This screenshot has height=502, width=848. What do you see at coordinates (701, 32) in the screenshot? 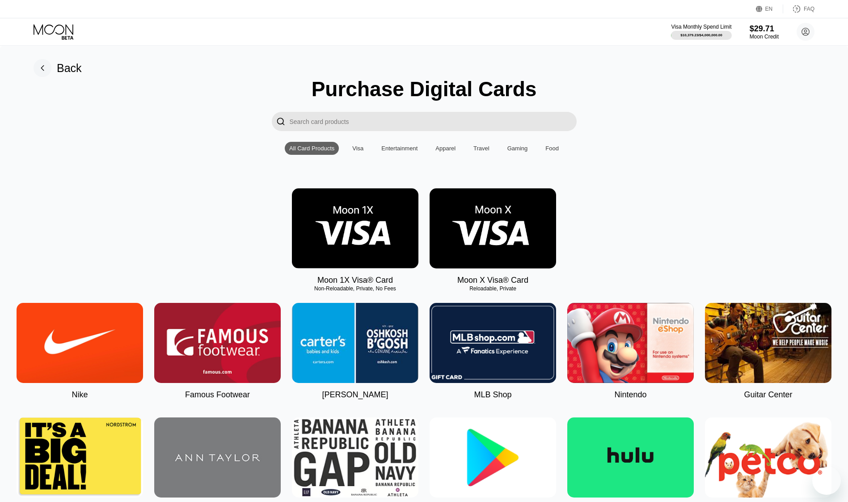
I see `div: Visa Monthly Spend Limit$10,379.23/$4,000,000.00` at bounding box center [701, 32].